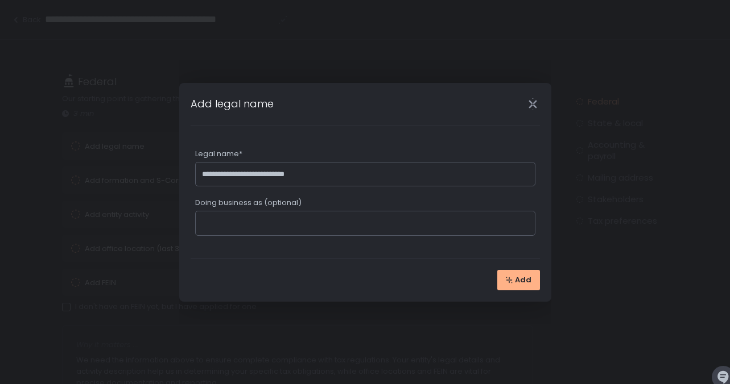 The image size is (730, 384). What do you see at coordinates (218, 154) in the screenshot?
I see `span: Legal name*` at bounding box center [218, 154].